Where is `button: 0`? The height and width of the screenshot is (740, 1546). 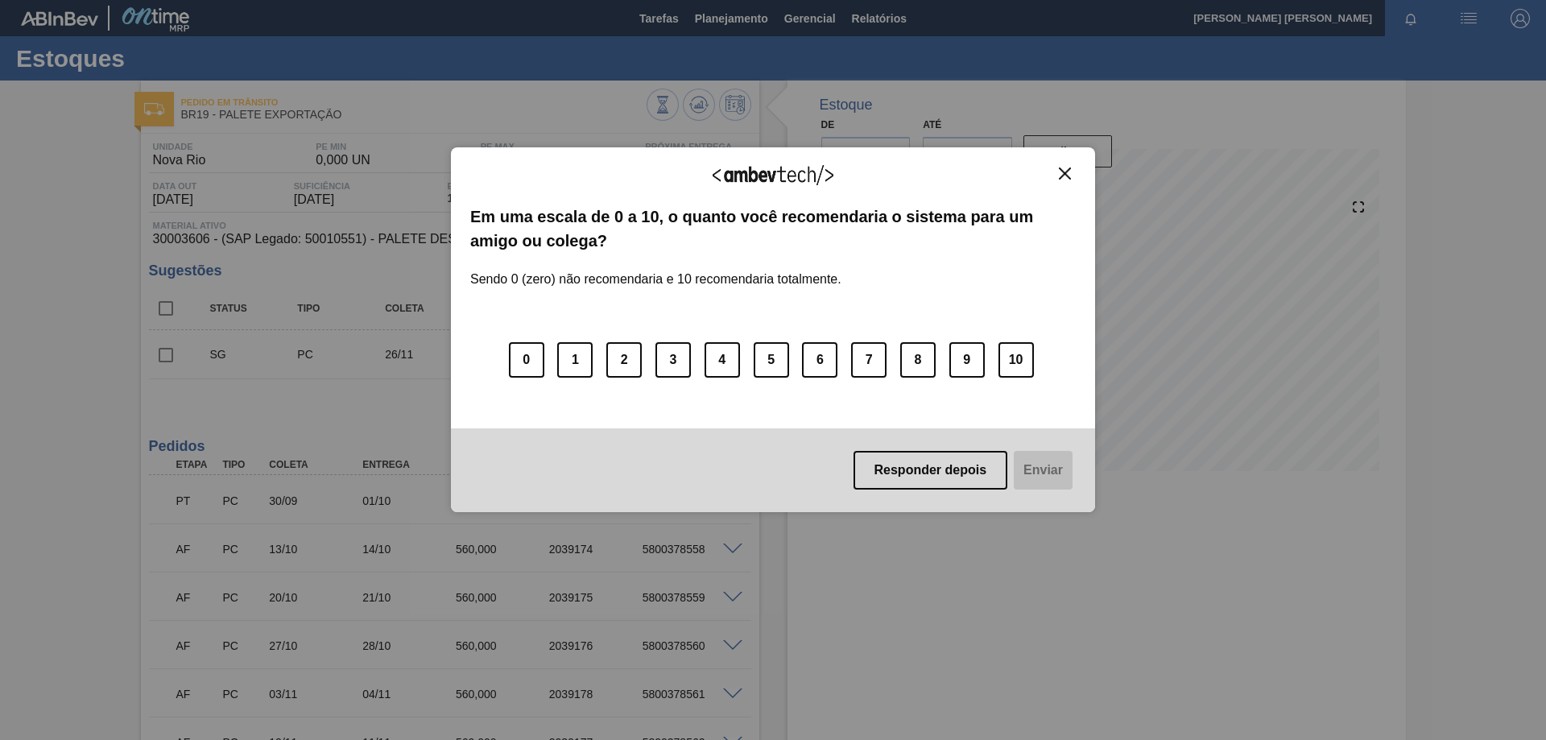 button: 0 is located at coordinates (527, 360).